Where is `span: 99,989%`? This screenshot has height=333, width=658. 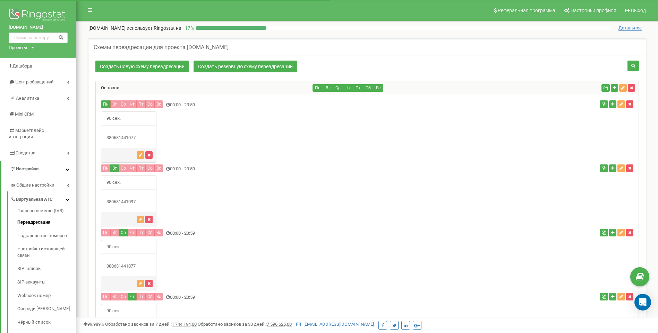 span: 99,989% is located at coordinates (94, 324).